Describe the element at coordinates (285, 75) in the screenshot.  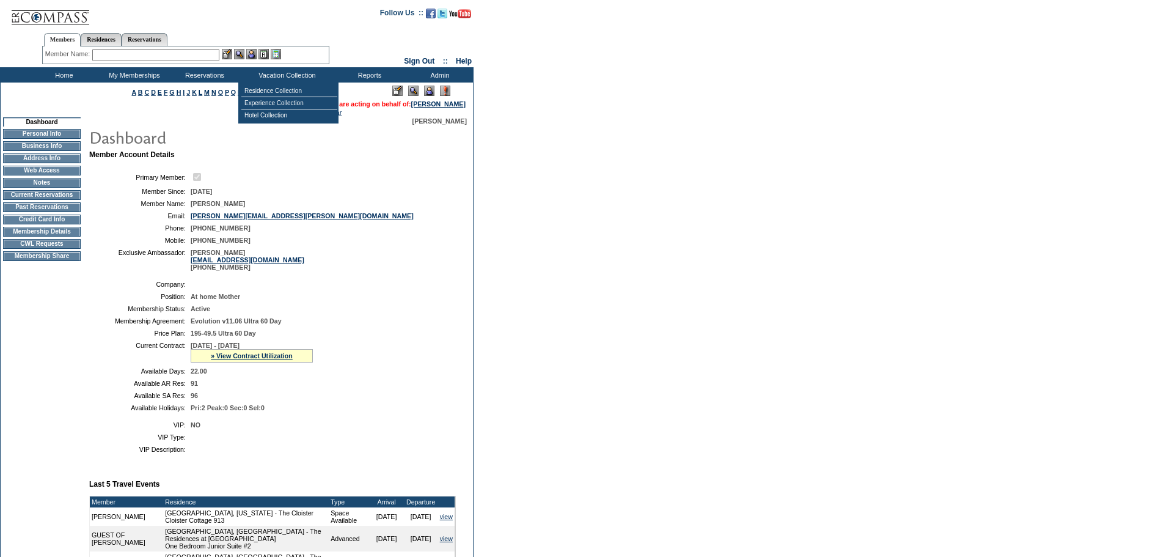
I see `td: Vacation Collection` at that location.